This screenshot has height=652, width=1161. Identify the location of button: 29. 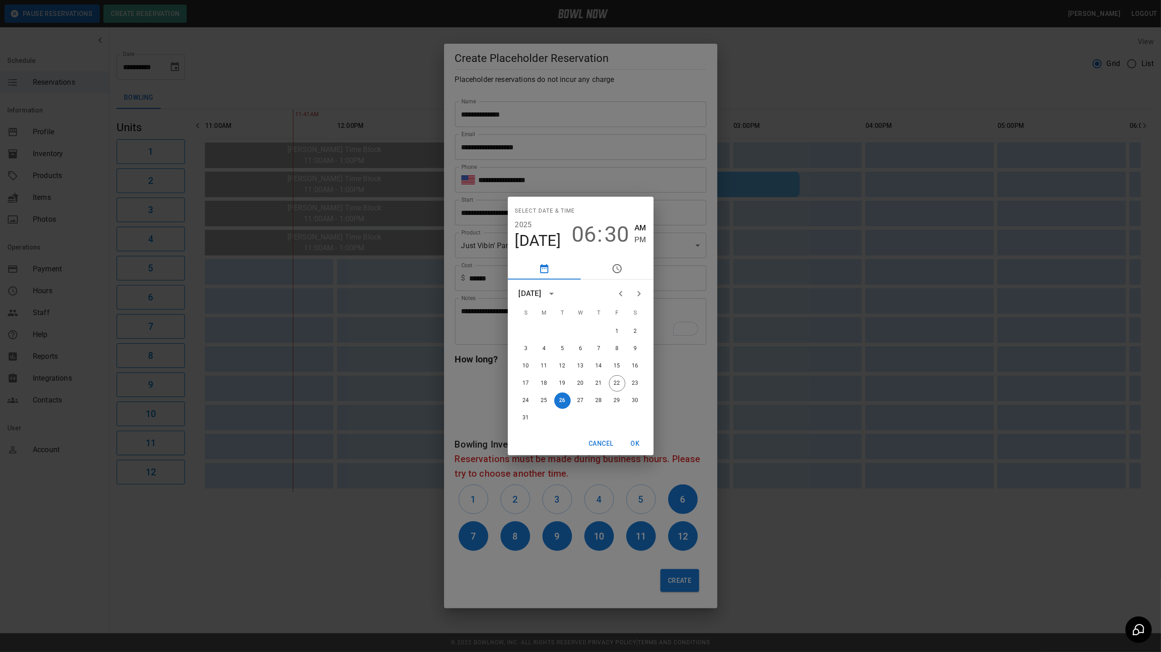
(617, 401).